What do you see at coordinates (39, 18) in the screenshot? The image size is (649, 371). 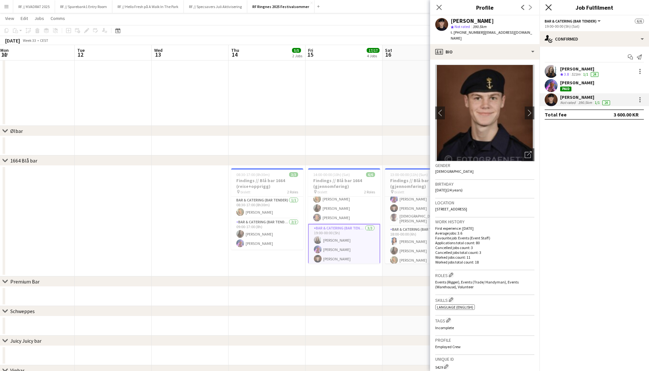 I see `a: Jobs` at bounding box center [39, 18].